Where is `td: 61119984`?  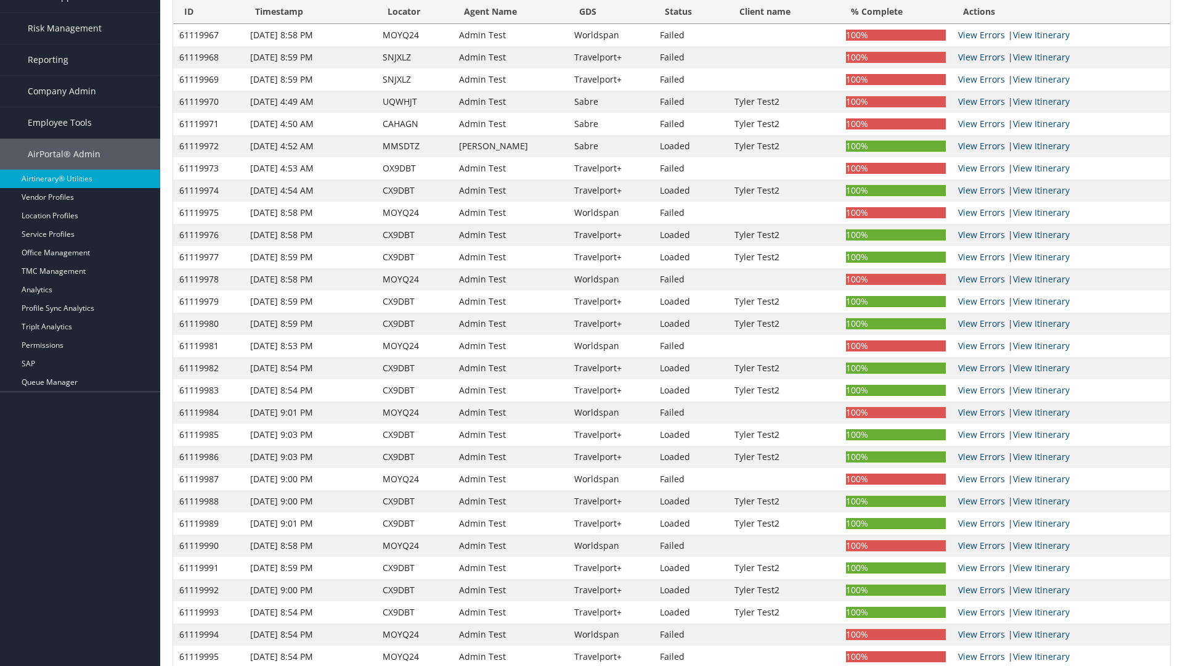
td: 61119984 is located at coordinates (208, 412).